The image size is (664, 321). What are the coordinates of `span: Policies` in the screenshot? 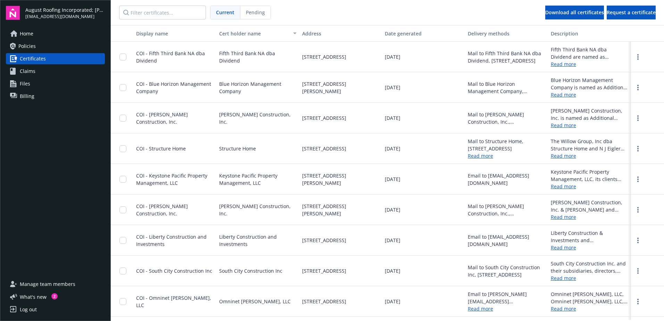 It's located at (27, 46).